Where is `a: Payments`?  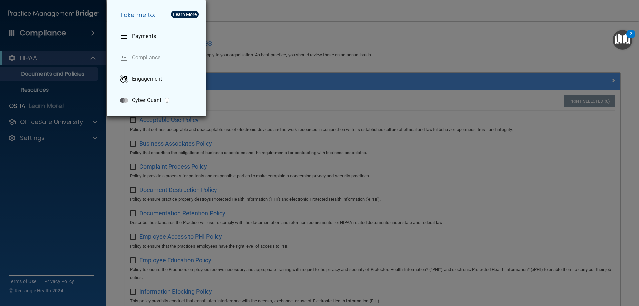
a: Payments is located at coordinates (158, 36).